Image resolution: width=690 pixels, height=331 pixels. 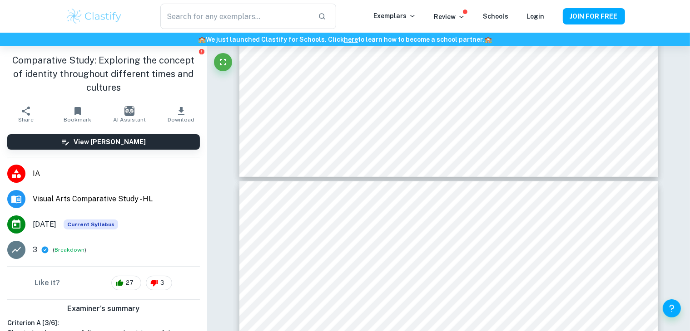 What do you see at coordinates (235, 16) in the screenshot?
I see `input: Search for any exemplars...` at bounding box center [235, 16].